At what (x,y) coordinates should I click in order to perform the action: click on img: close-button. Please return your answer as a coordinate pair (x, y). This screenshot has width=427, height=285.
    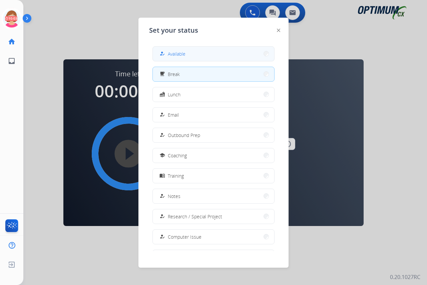
    Looking at the image, I should click on (278, 30).